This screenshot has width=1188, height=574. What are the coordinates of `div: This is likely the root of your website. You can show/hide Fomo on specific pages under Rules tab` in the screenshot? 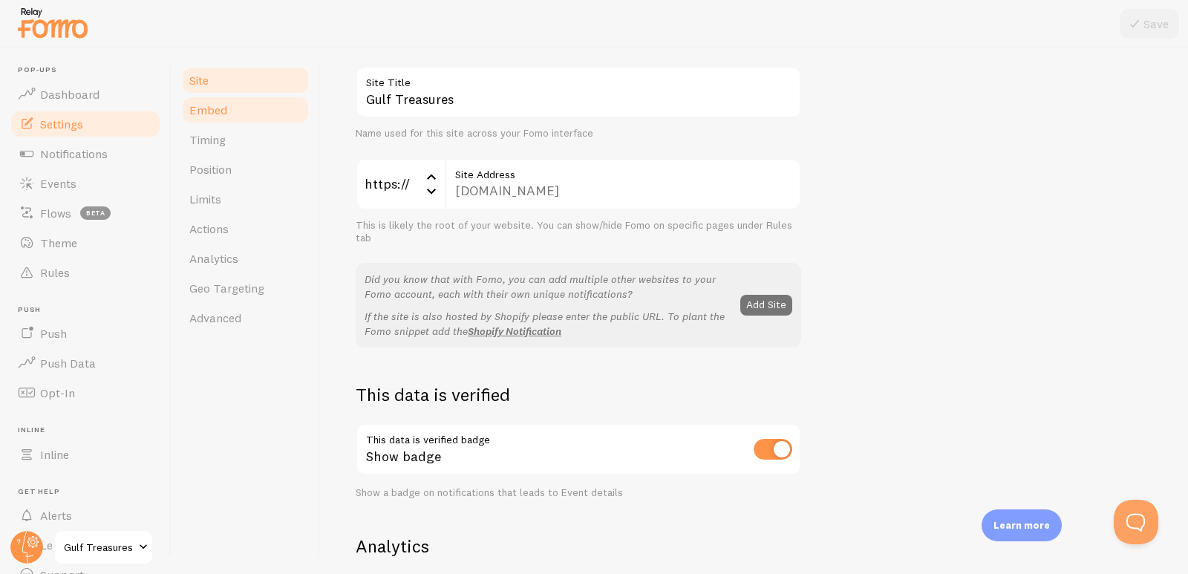 It's located at (579, 232).